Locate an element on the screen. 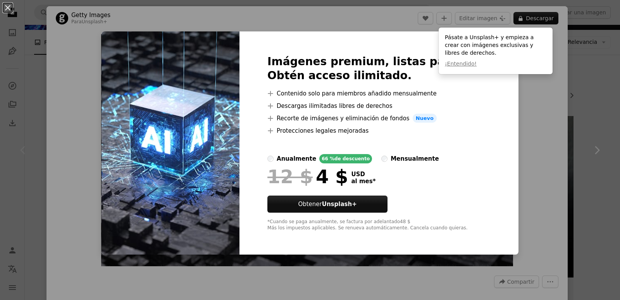  div: mensualmente is located at coordinates (415, 158).